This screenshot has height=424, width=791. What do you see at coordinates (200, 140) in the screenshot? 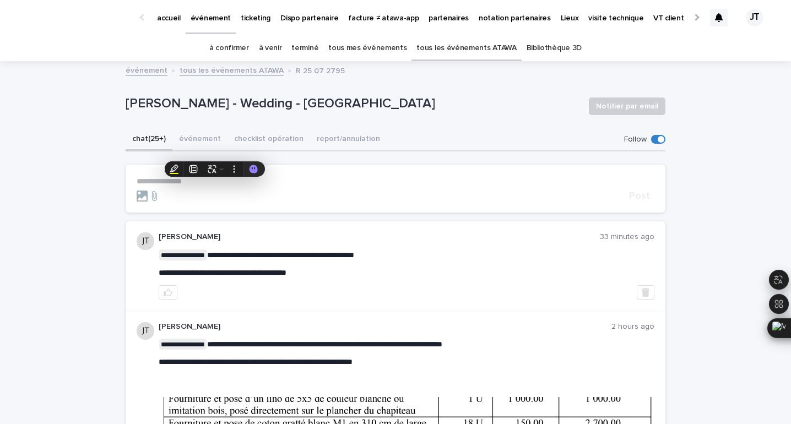
I see `button: événement` at bounding box center [200, 140].